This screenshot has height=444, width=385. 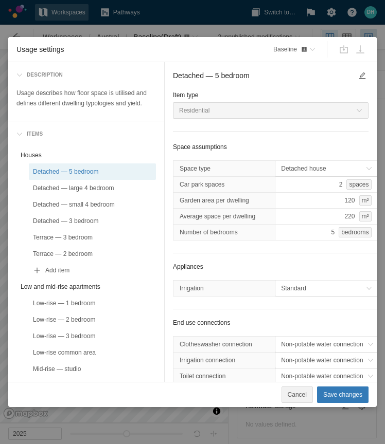 What do you see at coordinates (326, 185) in the screenshot?
I see `div: 2spaces` at bounding box center [326, 185].